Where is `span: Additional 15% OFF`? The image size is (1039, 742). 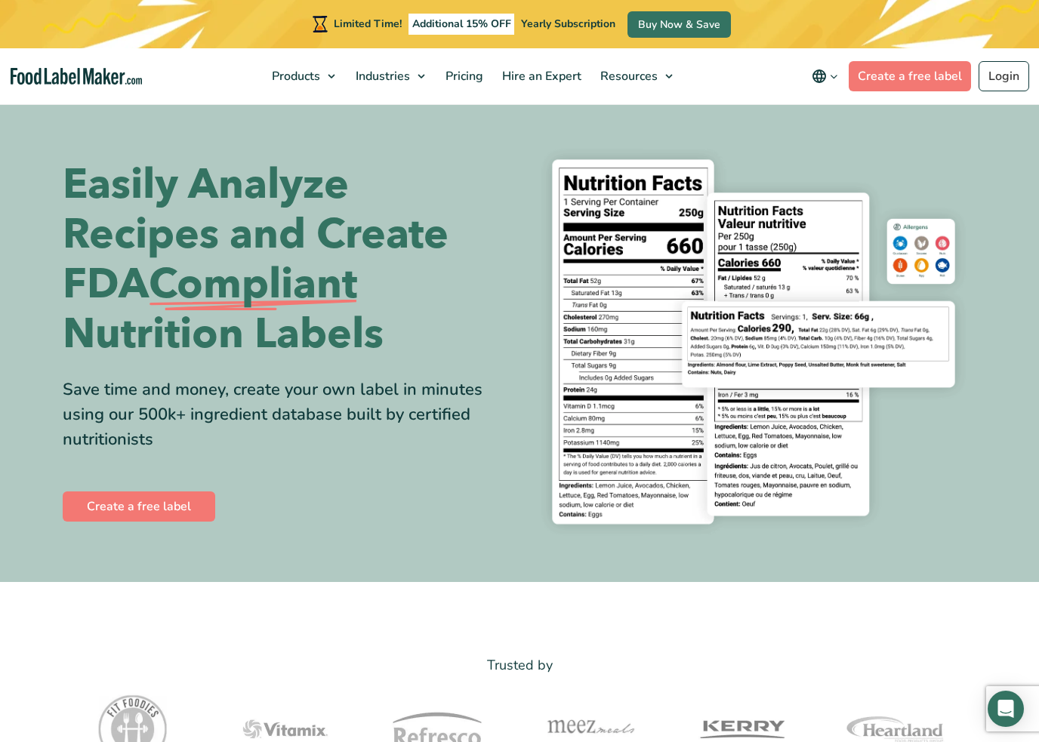 span: Additional 15% OFF is located at coordinates (461, 24).